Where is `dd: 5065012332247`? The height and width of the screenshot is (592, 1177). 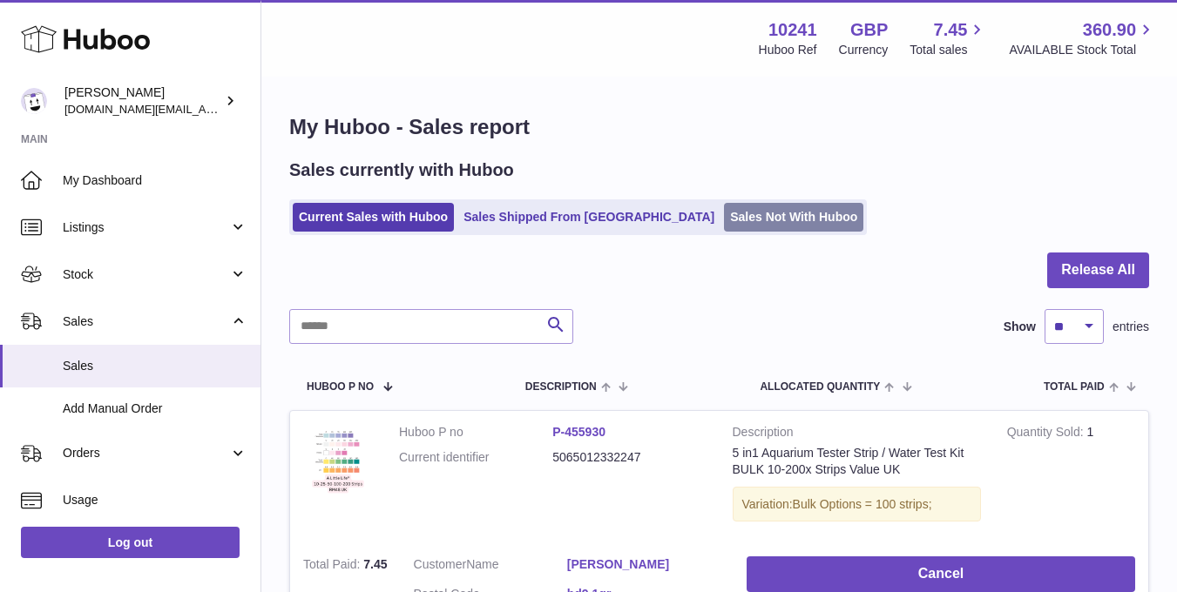
dd: 5065012332247 is located at coordinates (629, 457).